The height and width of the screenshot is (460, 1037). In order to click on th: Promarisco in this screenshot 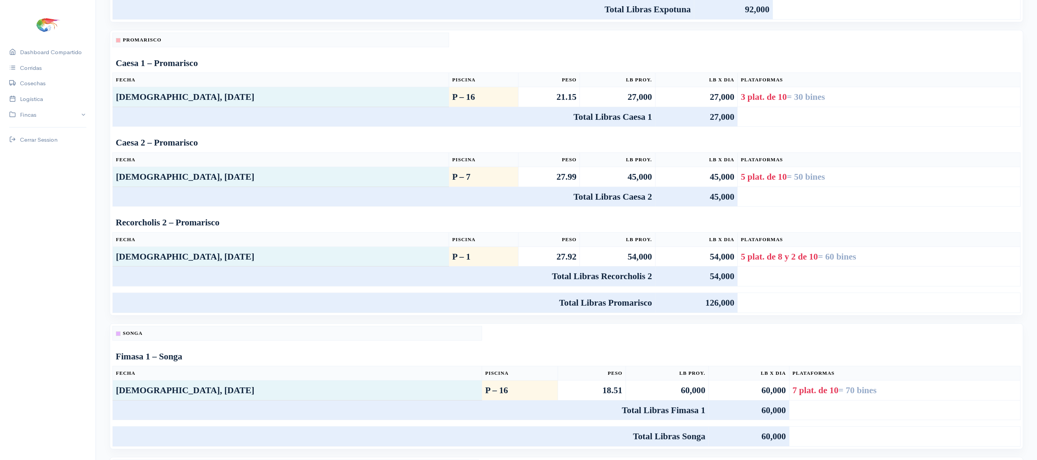, I will do `click(281, 40)`.